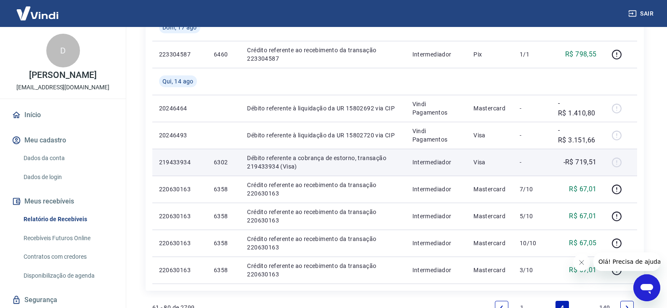 The image size is (667, 308). Describe the element at coordinates (580, 162) in the screenshot. I see `p: -R$ 719,51` at that location.